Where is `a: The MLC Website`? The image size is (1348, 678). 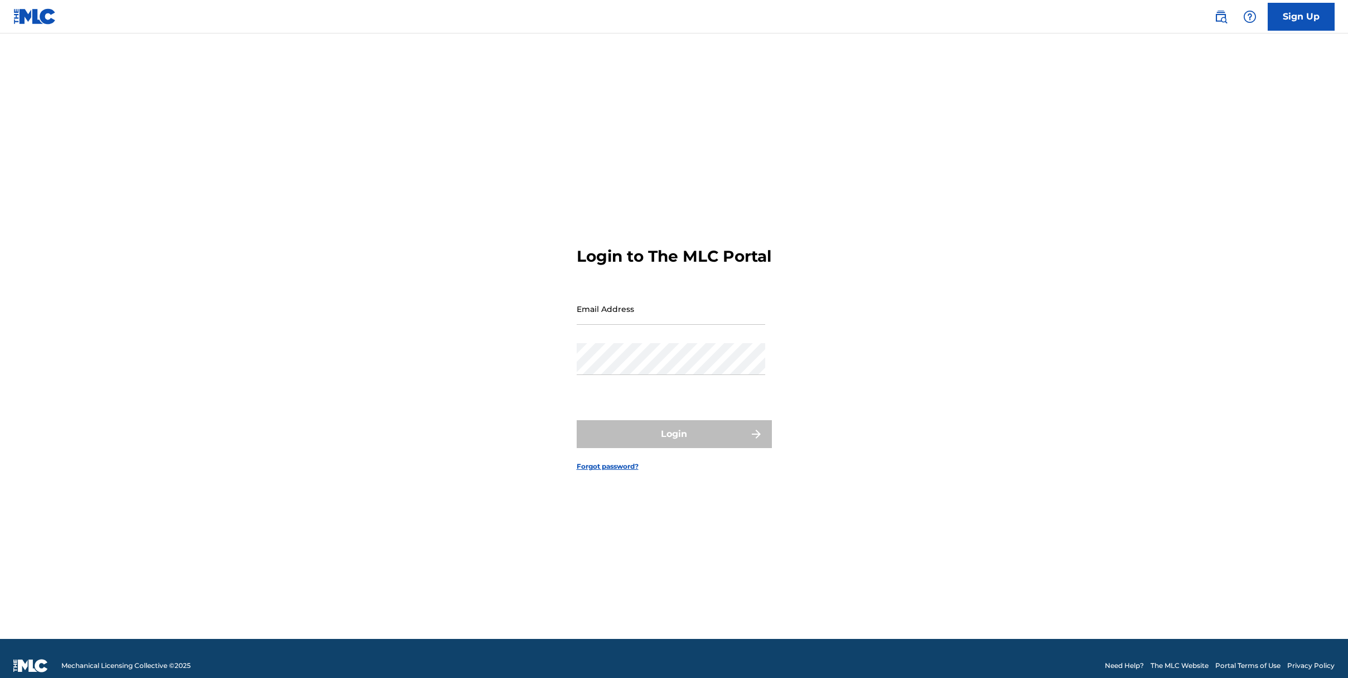
a: The MLC Website is located at coordinates (1180, 665).